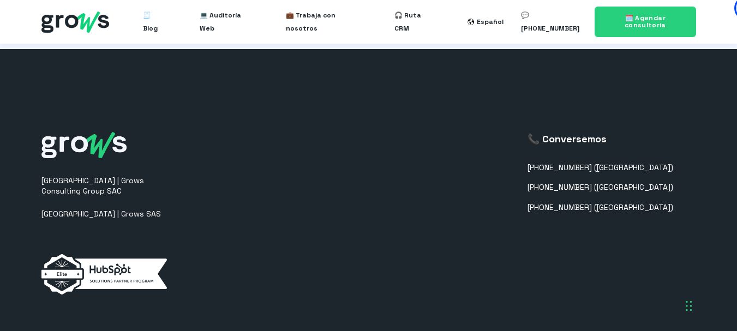 This screenshot has width=737, height=331. Describe the element at coordinates (490, 22) in the screenshot. I see `div: Español` at that location.